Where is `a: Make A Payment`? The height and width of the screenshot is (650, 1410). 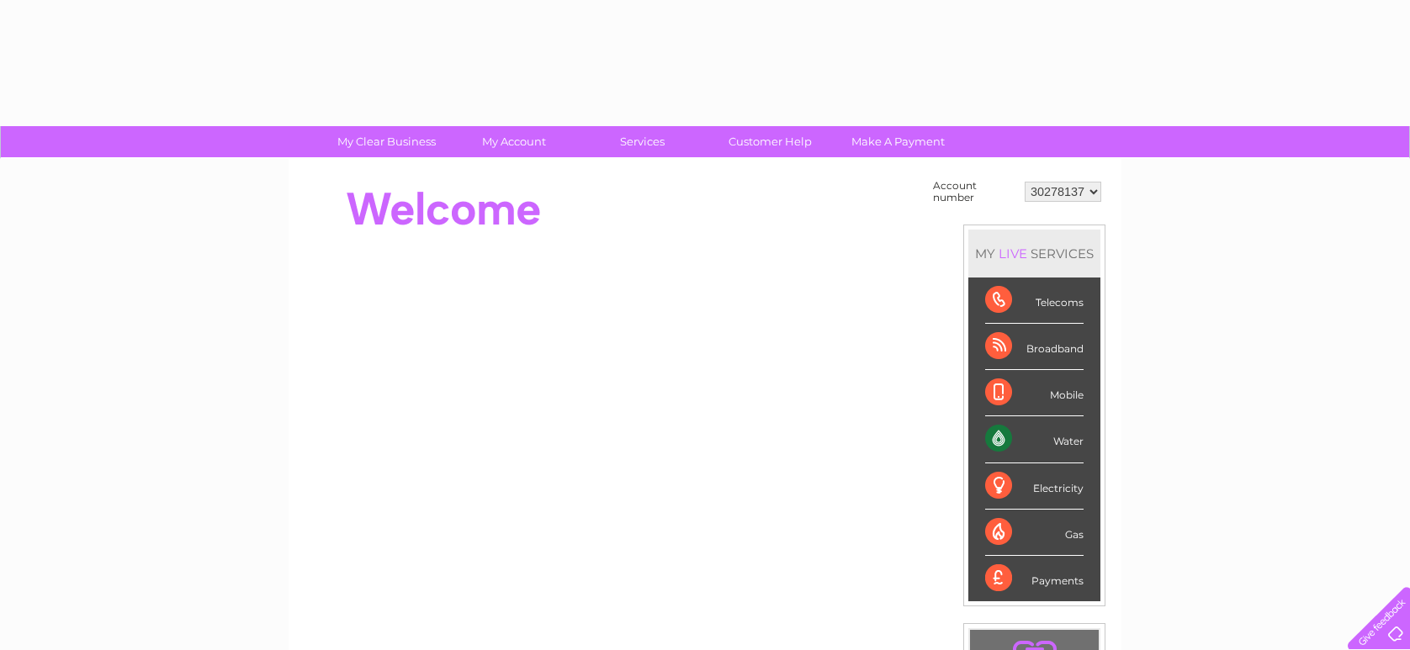 a: Make A Payment is located at coordinates (898, 141).